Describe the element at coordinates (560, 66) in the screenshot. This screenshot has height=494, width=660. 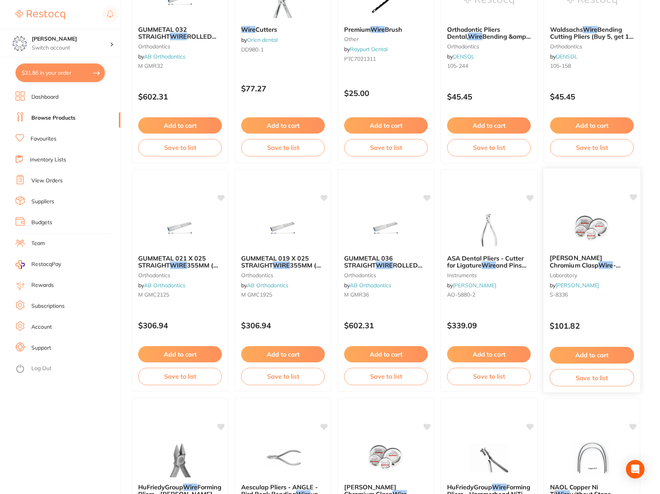
I see `span: 105-158` at that location.